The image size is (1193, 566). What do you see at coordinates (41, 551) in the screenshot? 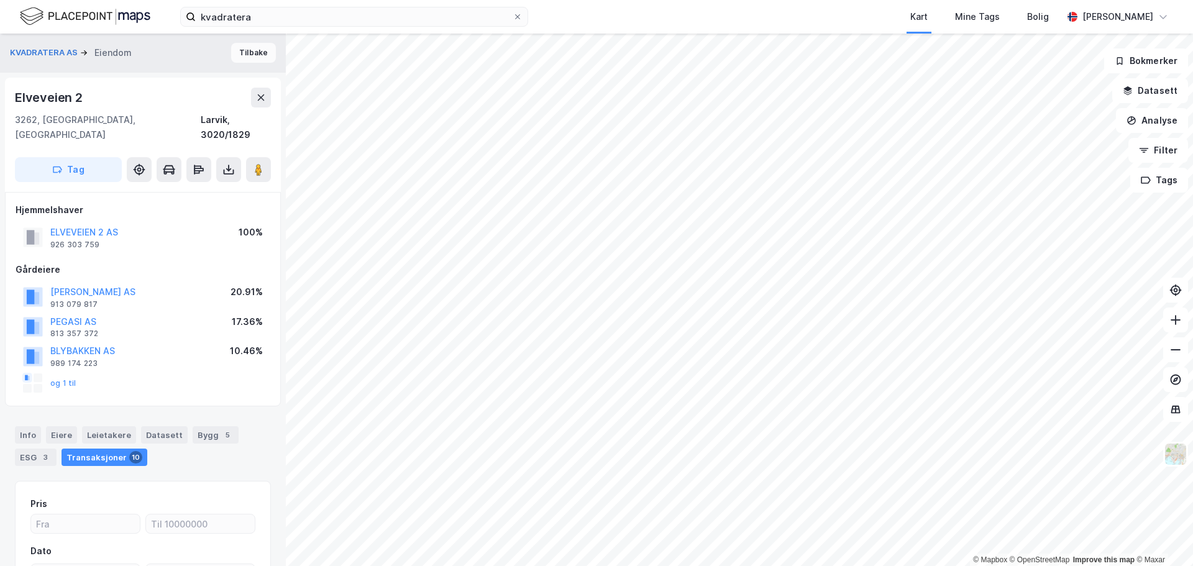
I see `div: Dato` at bounding box center [41, 551].